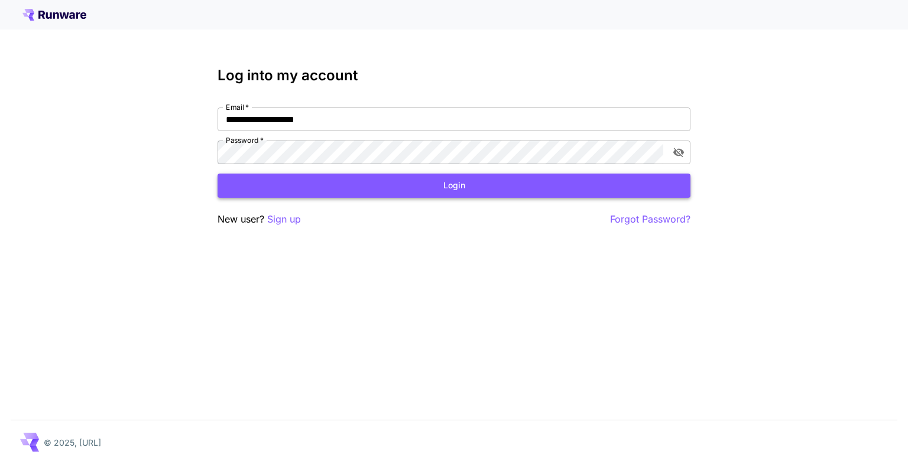 This screenshot has width=908, height=464. Describe the element at coordinates (454, 186) in the screenshot. I see `button: Login` at that location.